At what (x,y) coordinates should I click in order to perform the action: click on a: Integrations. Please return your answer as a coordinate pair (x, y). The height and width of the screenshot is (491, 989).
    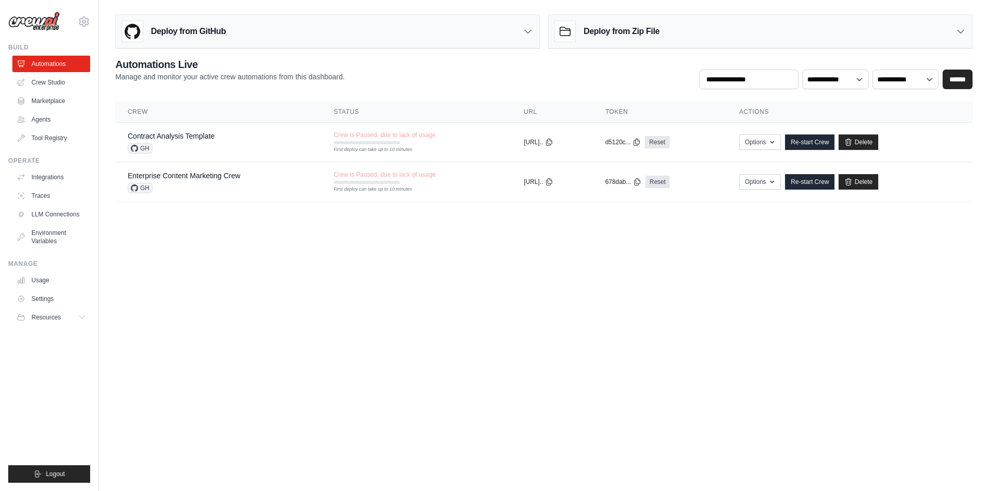
    Looking at the image, I should click on (51, 177).